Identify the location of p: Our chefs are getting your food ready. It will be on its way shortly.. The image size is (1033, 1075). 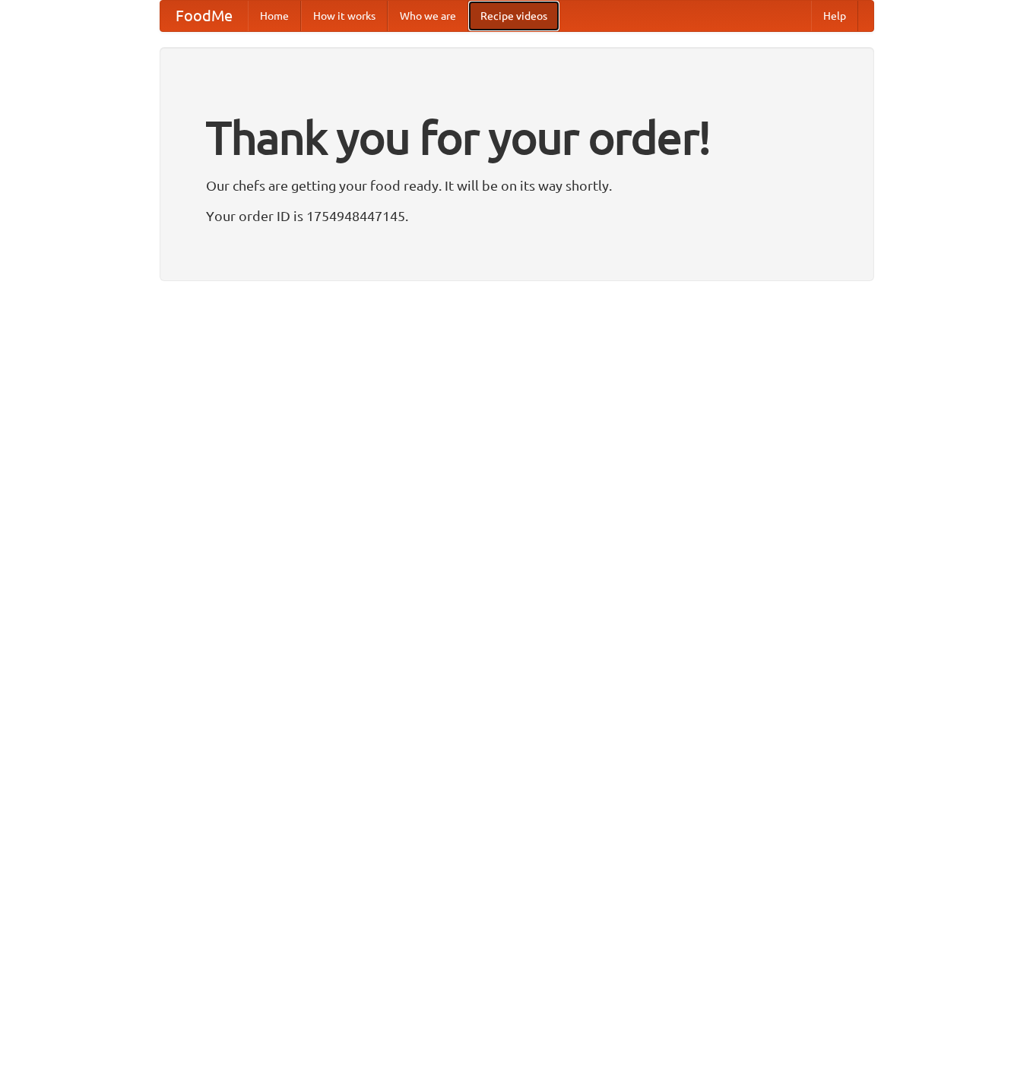
(517, 185).